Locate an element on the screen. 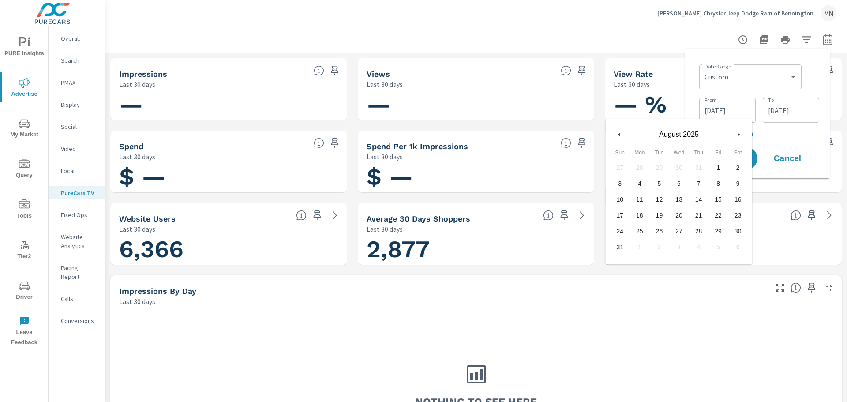 Image resolution: width=847 pixels, height=402 pixels. p: Local is located at coordinates (79, 171).